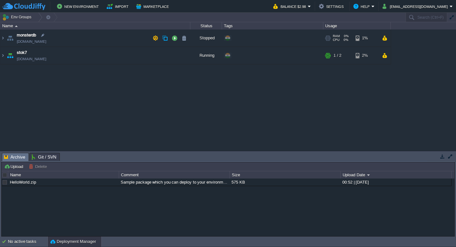  Describe the element at coordinates (39, 166) in the screenshot. I see `button: Delete` at that location.